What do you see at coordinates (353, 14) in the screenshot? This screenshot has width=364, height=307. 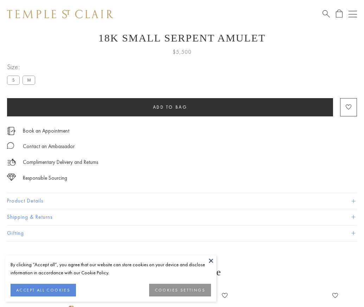 I see `button: Open navigation` at bounding box center [353, 14].